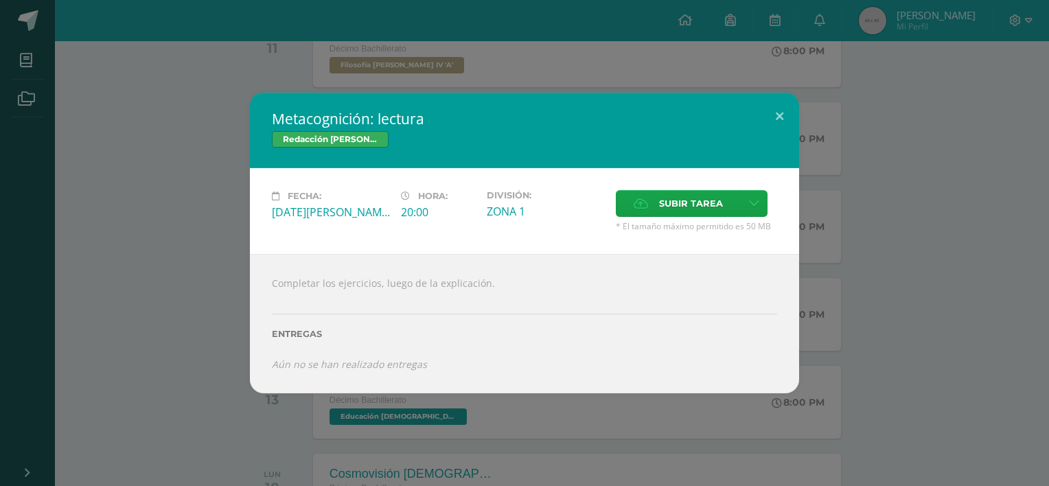 This screenshot has height=486, width=1049. Describe the element at coordinates (779, 116) in the screenshot. I see `button: Close (Esc)` at that location.